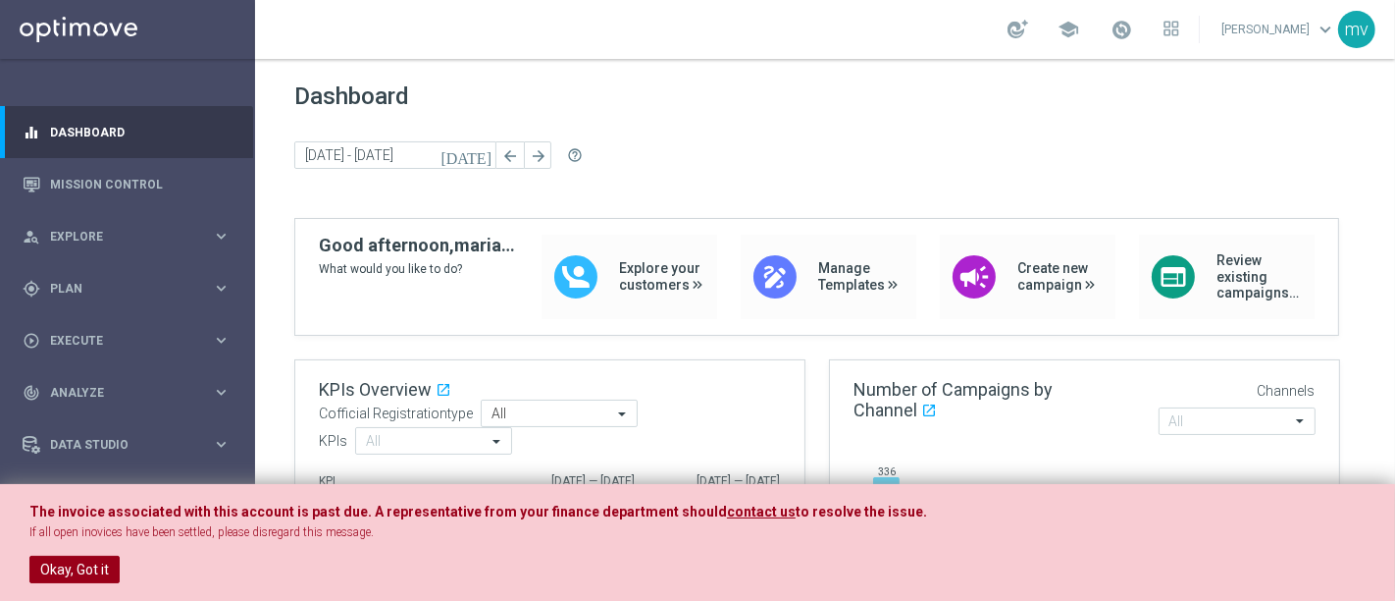  Describe the element at coordinates (127, 444) in the screenshot. I see `div: Data Studio keyboard_arrow_right` at that location.